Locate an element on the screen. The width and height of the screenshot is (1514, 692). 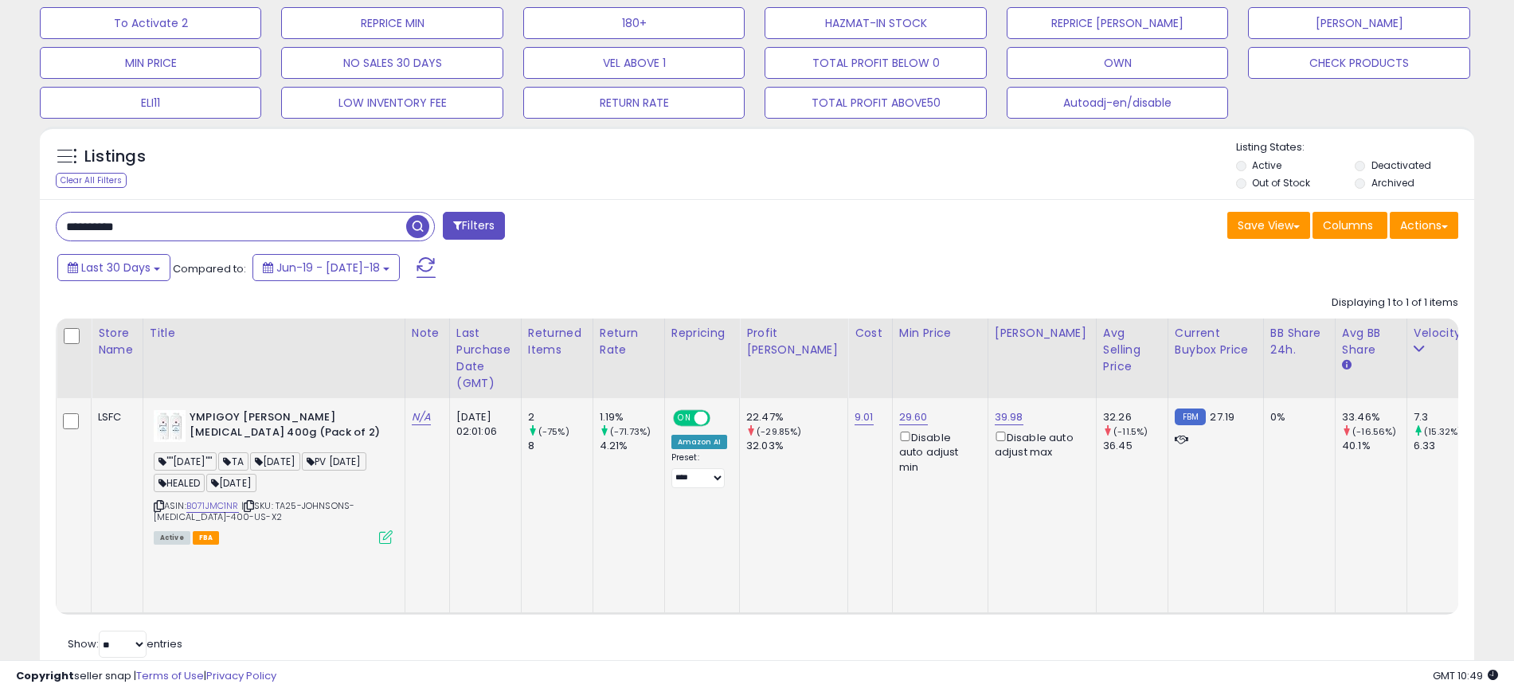
div: 8 is located at coordinates (560, 446).